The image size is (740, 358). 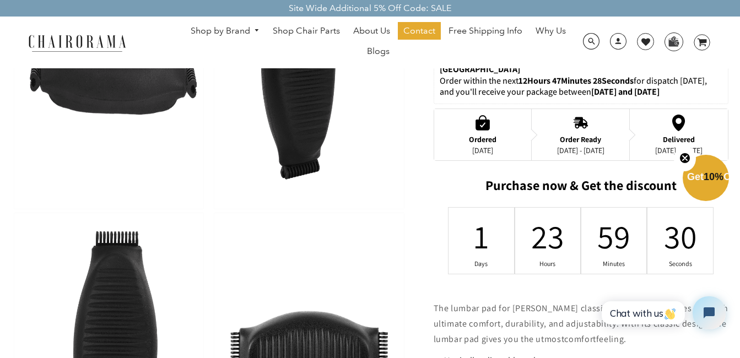 I want to click on a: Shop by Brand, so click(x=225, y=31).